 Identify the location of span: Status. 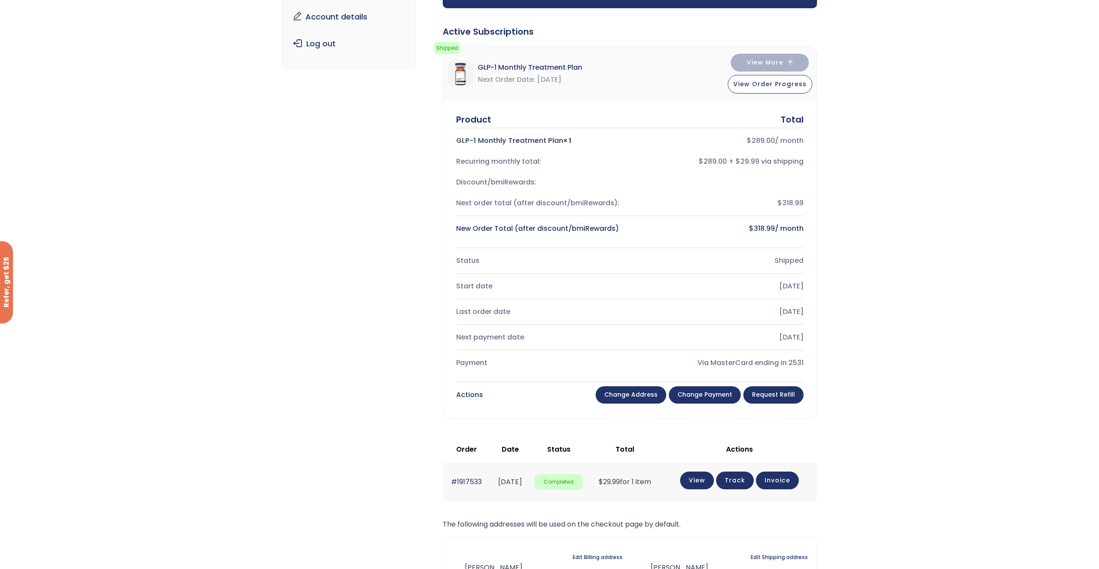
(559, 449).